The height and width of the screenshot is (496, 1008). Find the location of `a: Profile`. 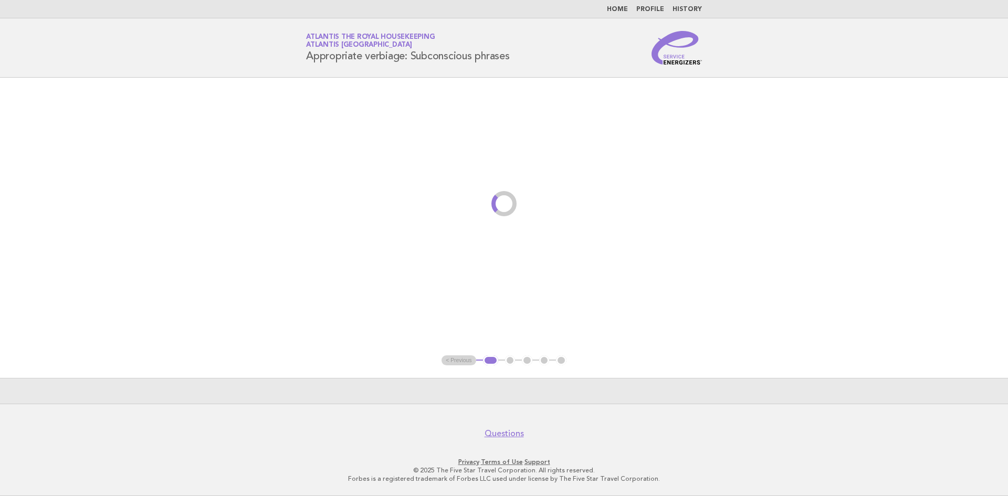

a: Profile is located at coordinates (650, 9).